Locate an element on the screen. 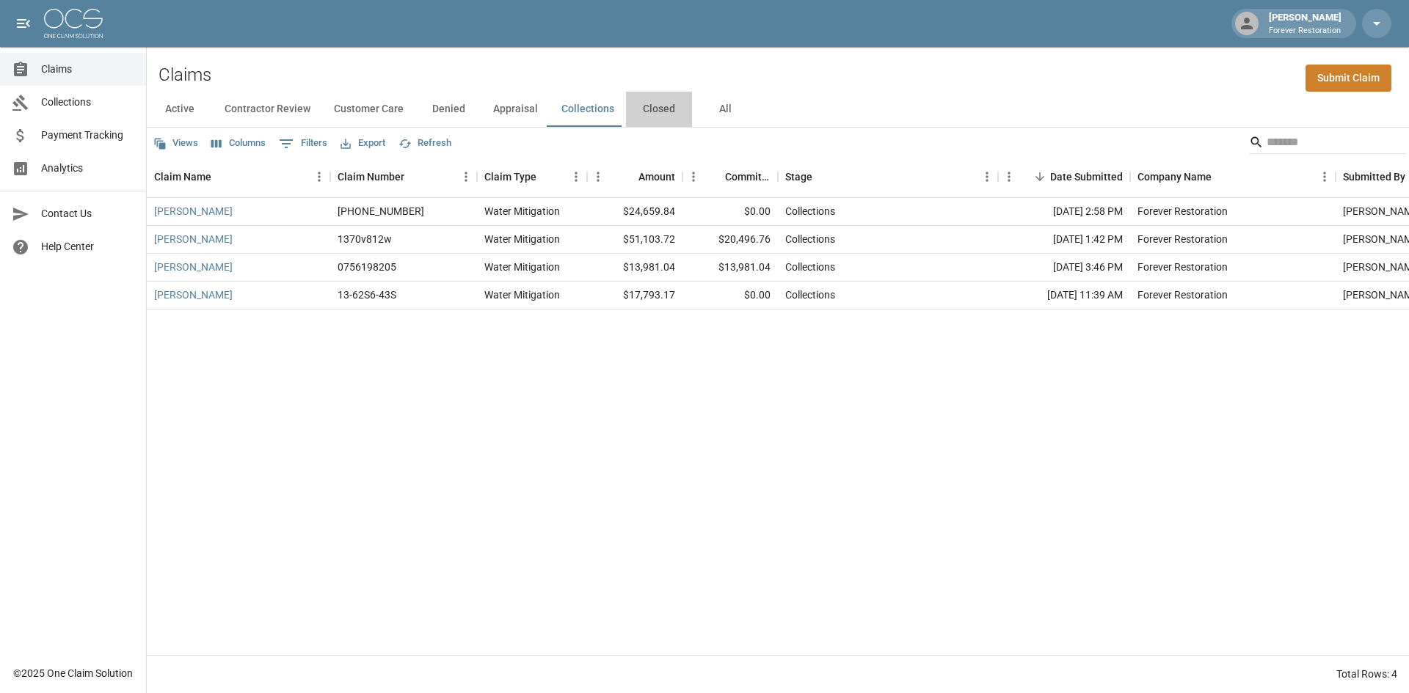 The height and width of the screenshot is (693, 1409). div: $24,659.84 is located at coordinates (635, 212).